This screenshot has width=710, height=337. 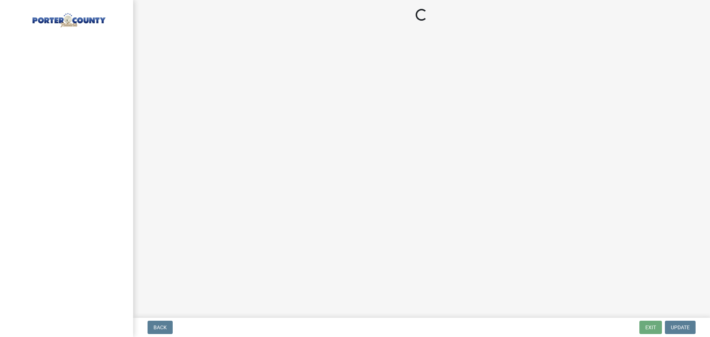 I want to click on span: Update, so click(x=680, y=327).